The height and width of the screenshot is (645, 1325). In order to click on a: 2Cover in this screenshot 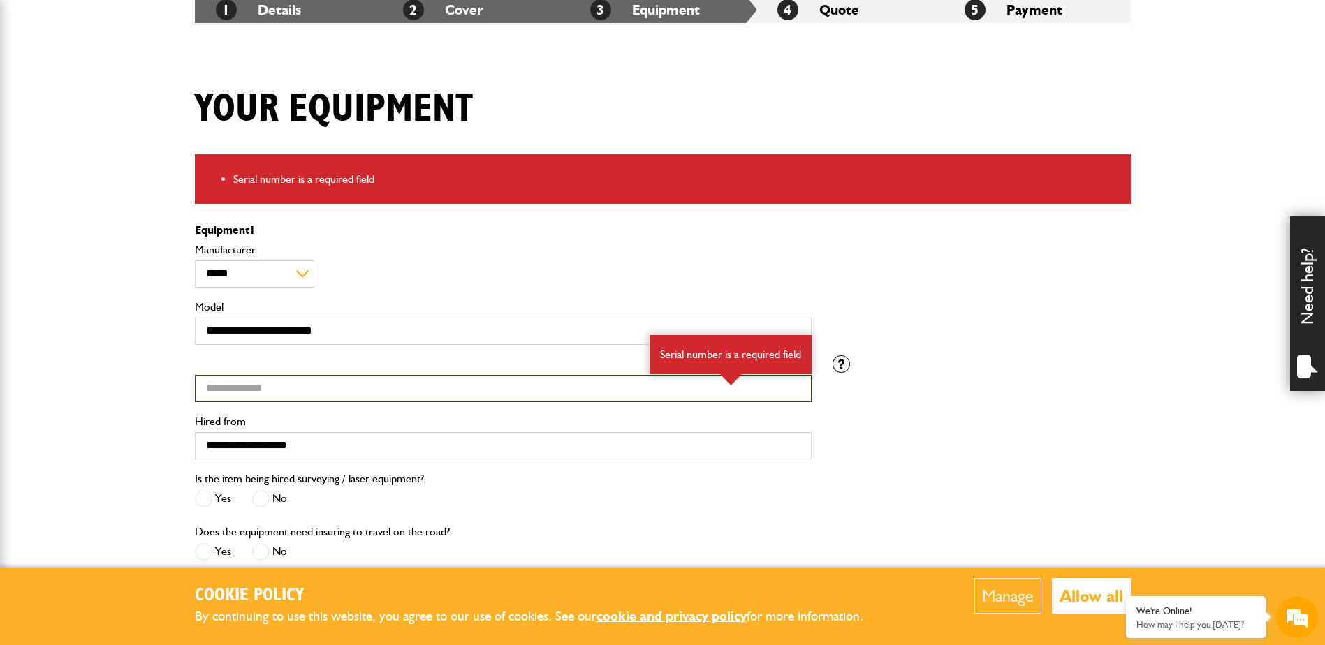, I will do `click(443, 10)`.